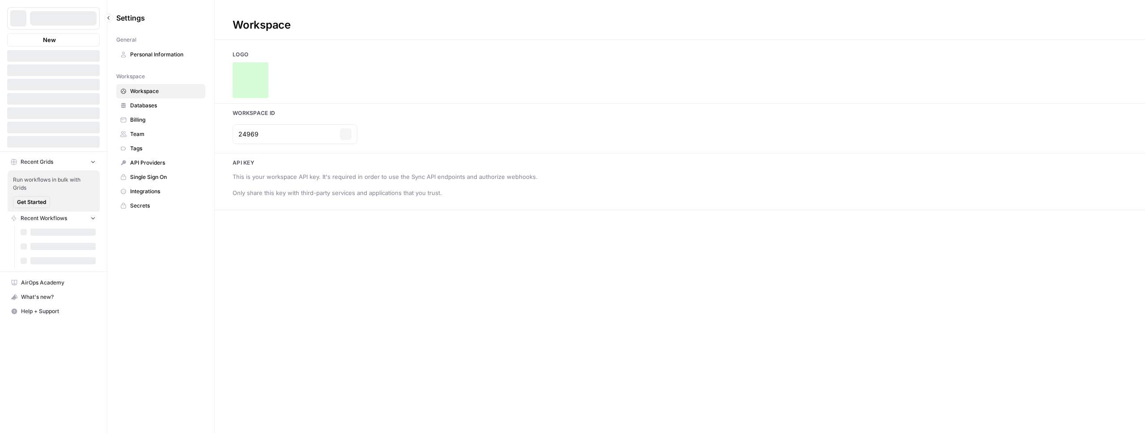 The image size is (1145, 433). Describe the element at coordinates (53, 162) in the screenshot. I see `button: Recent Grids` at that location.